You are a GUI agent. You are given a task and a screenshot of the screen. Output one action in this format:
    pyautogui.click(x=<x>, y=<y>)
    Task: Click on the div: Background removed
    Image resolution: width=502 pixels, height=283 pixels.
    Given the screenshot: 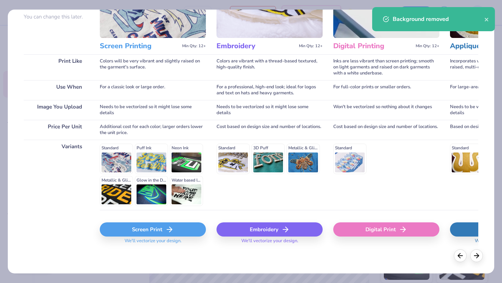 What is the action you would take?
    pyautogui.click(x=439, y=19)
    